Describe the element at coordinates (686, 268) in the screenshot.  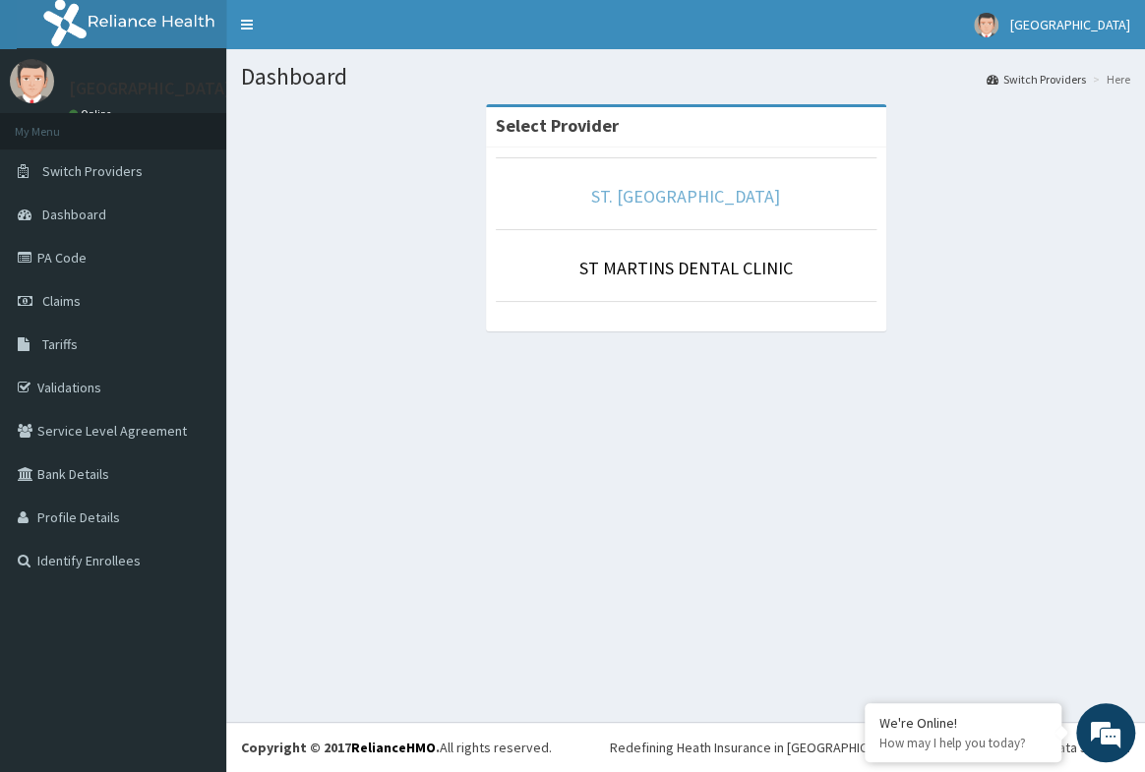
I see `a: ST MARTINS DENTAL CLINIC` at that location.